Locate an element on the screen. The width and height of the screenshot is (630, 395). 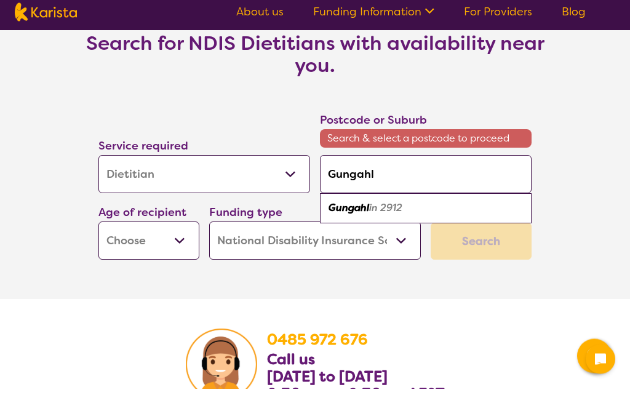
b: Call us is located at coordinates (291, 366).